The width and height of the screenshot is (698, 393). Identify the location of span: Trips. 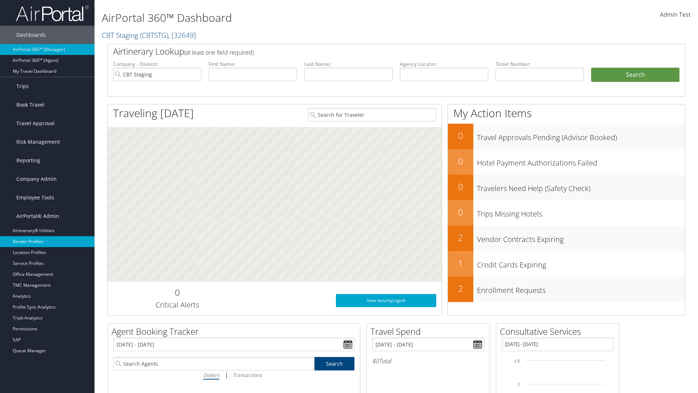
(23, 86).